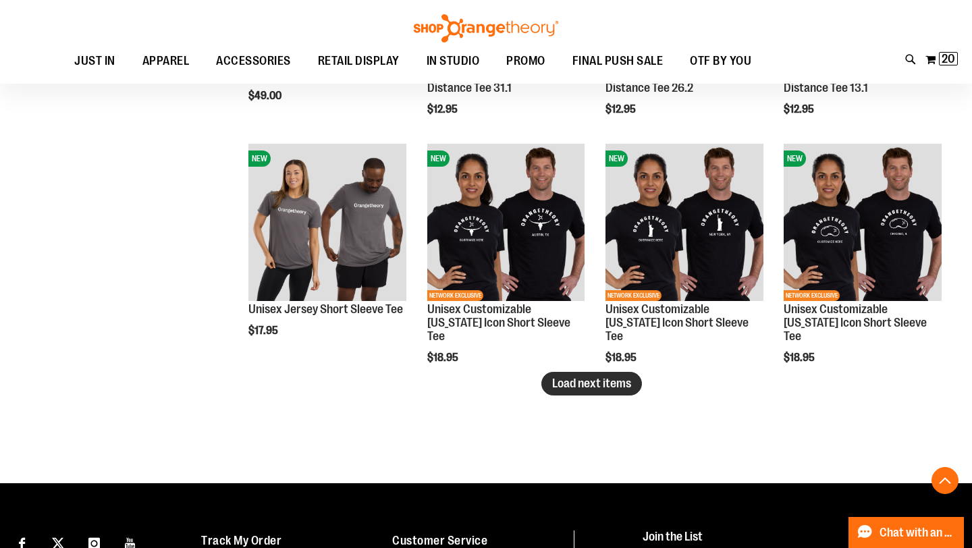  I want to click on span: FINAL PUSH SALE, so click(618, 61).